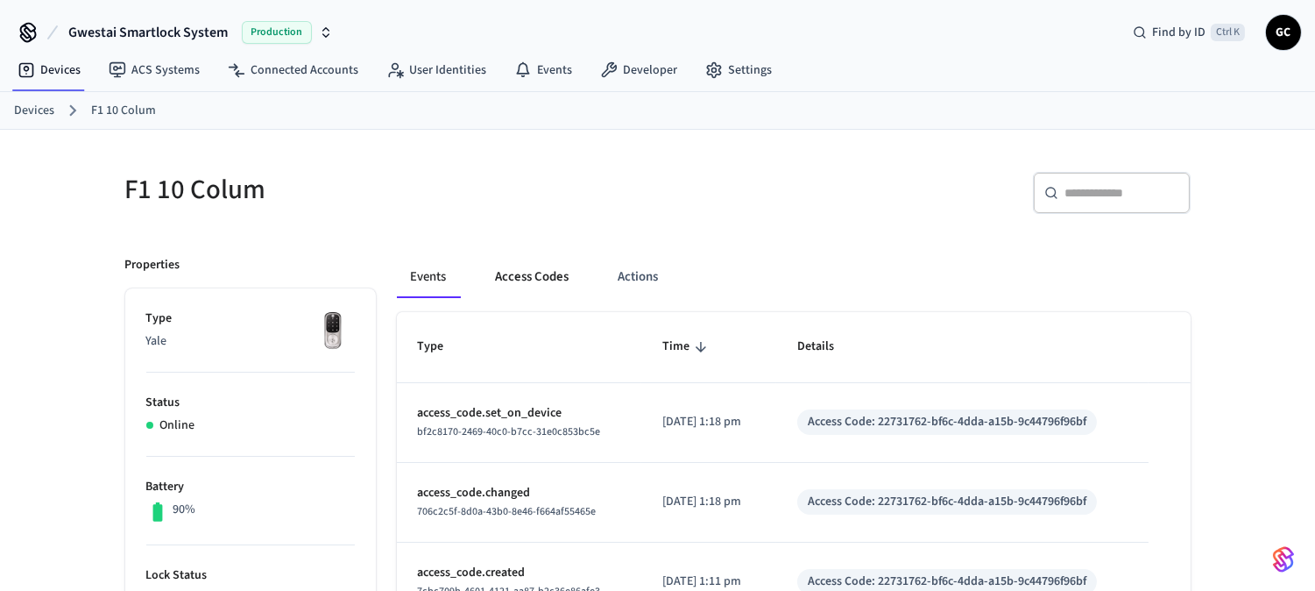  What do you see at coordinates (251, 486) in the screenshot?
I see `p: Battery` at bounding box center [251, 486].